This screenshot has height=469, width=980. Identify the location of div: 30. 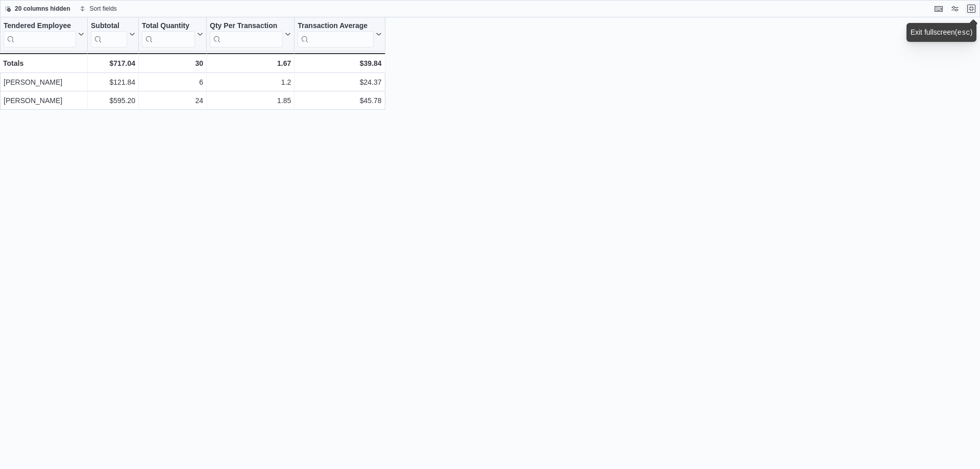
(173, 63).